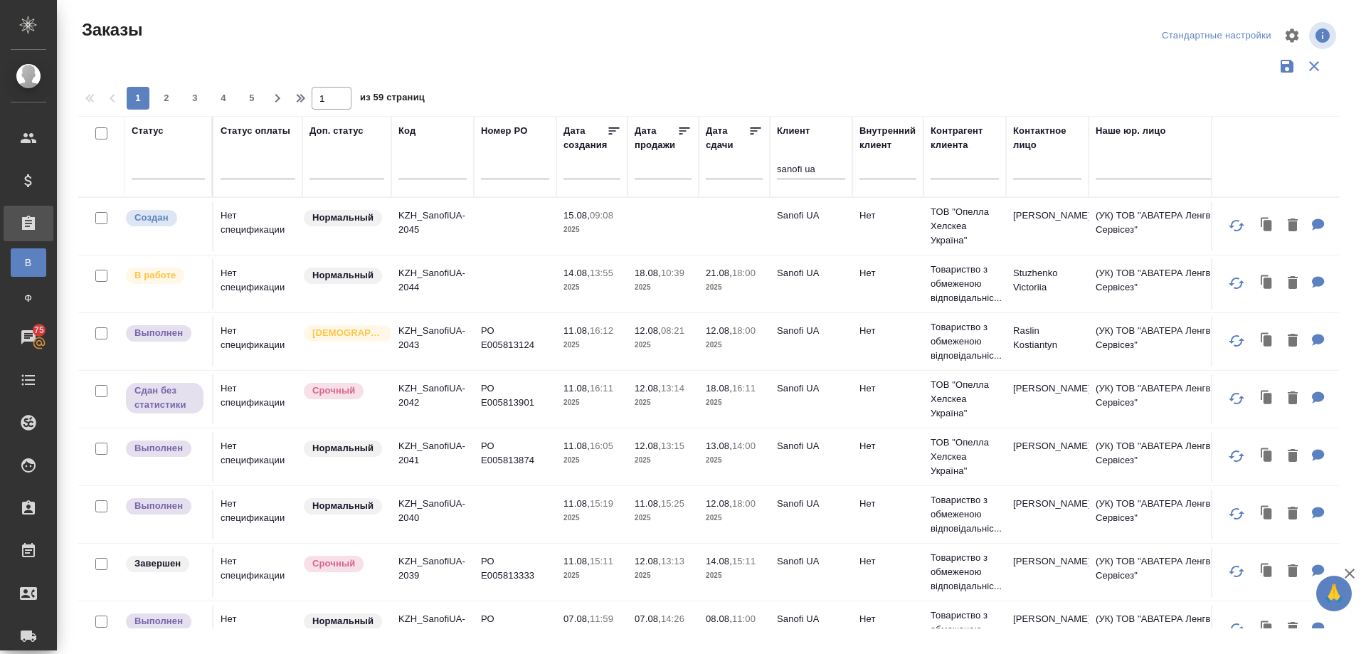 Image resolution: width=1366 pixels, height=654 pixels. I want to click on p: Срочный, so click(334, 391).